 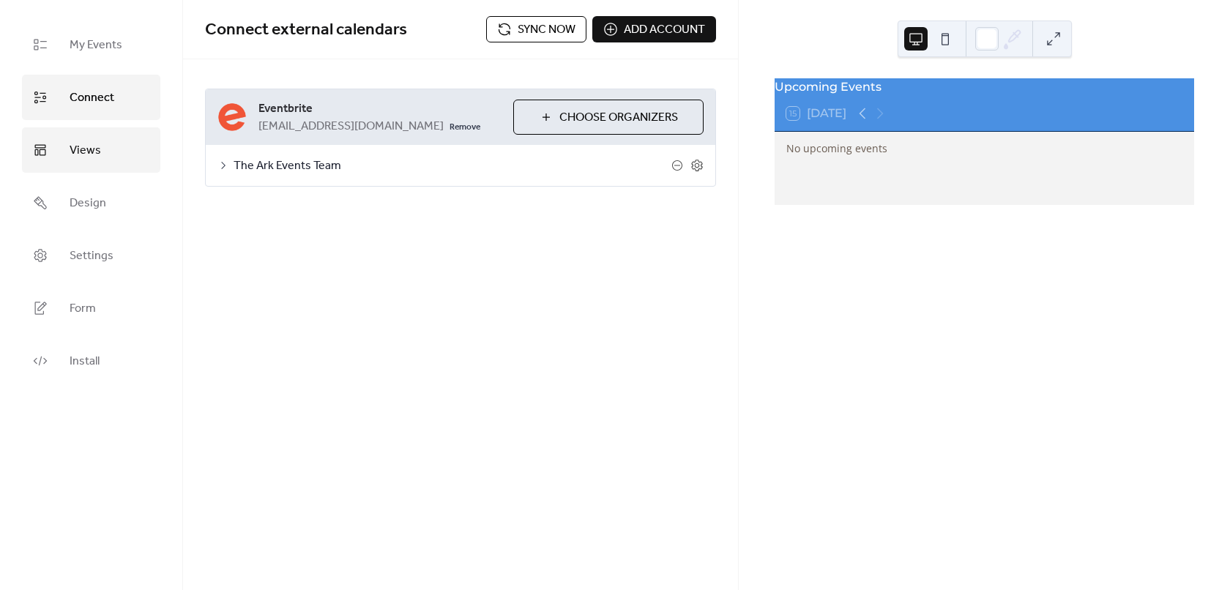 What do you see at coordinates (380, 109) in the screenshot?
I see `span: Eventbrite` at bounding box center [380, 109].